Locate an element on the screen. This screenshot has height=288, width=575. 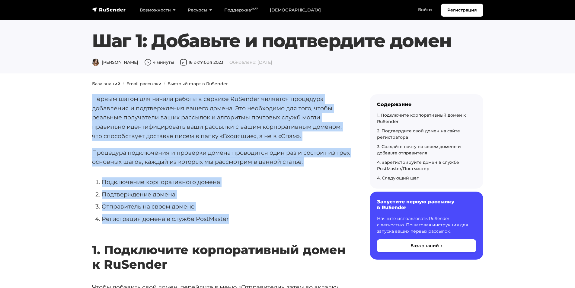
a: 4. Следующий шаг is located at coordinates (398, 178).